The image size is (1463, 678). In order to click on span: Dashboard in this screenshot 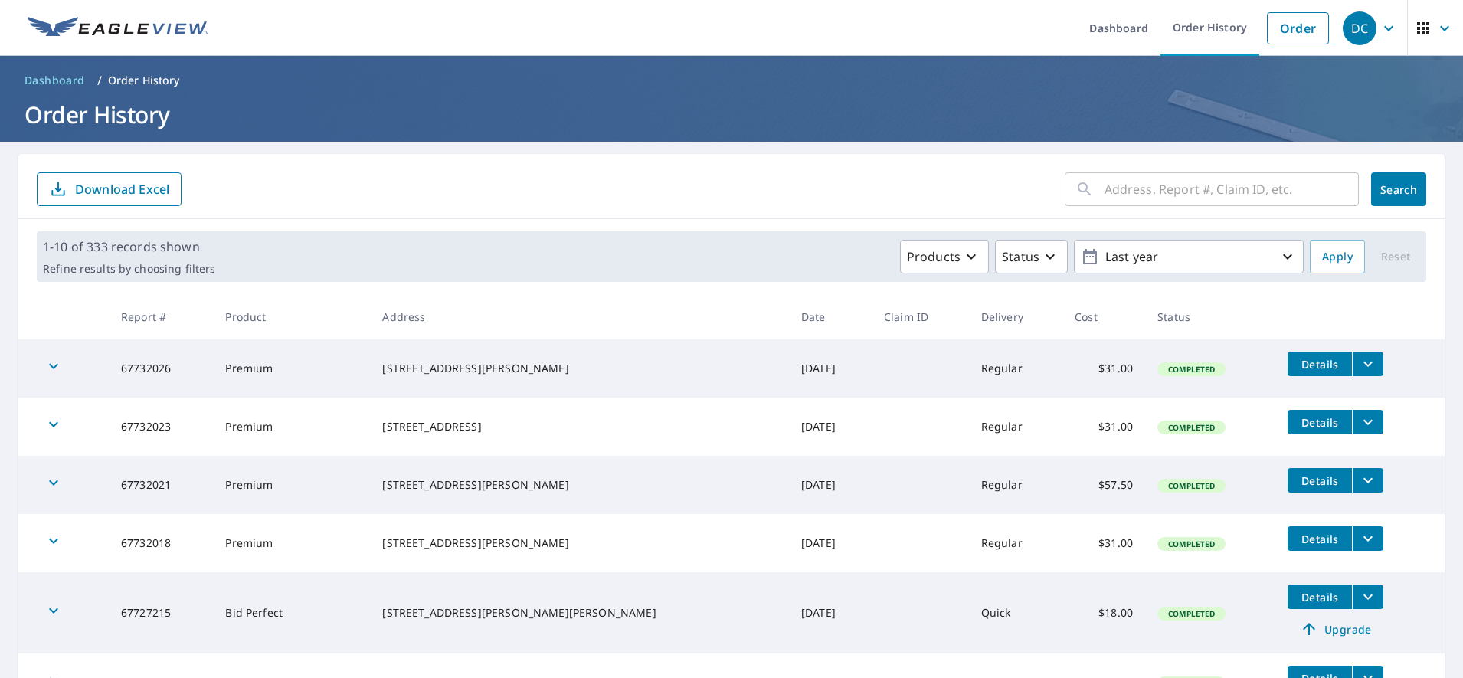, I will do `click(54, 80)`.